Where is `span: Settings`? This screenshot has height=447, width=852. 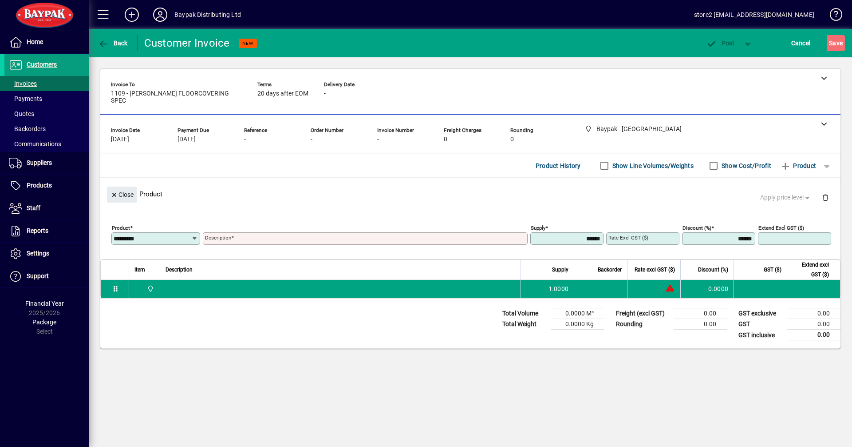
span: Settings is located at coordinates (38, 253).